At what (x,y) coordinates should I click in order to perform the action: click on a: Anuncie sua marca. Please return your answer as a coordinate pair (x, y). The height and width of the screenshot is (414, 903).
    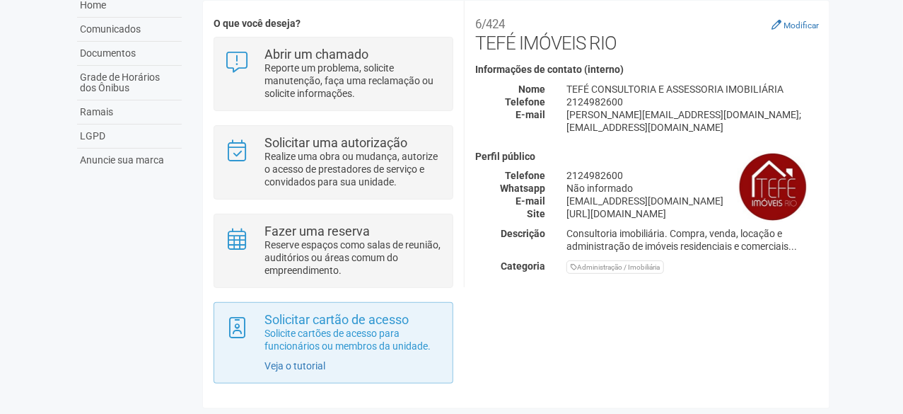
    Looking at the image, I should click on (129, 160).